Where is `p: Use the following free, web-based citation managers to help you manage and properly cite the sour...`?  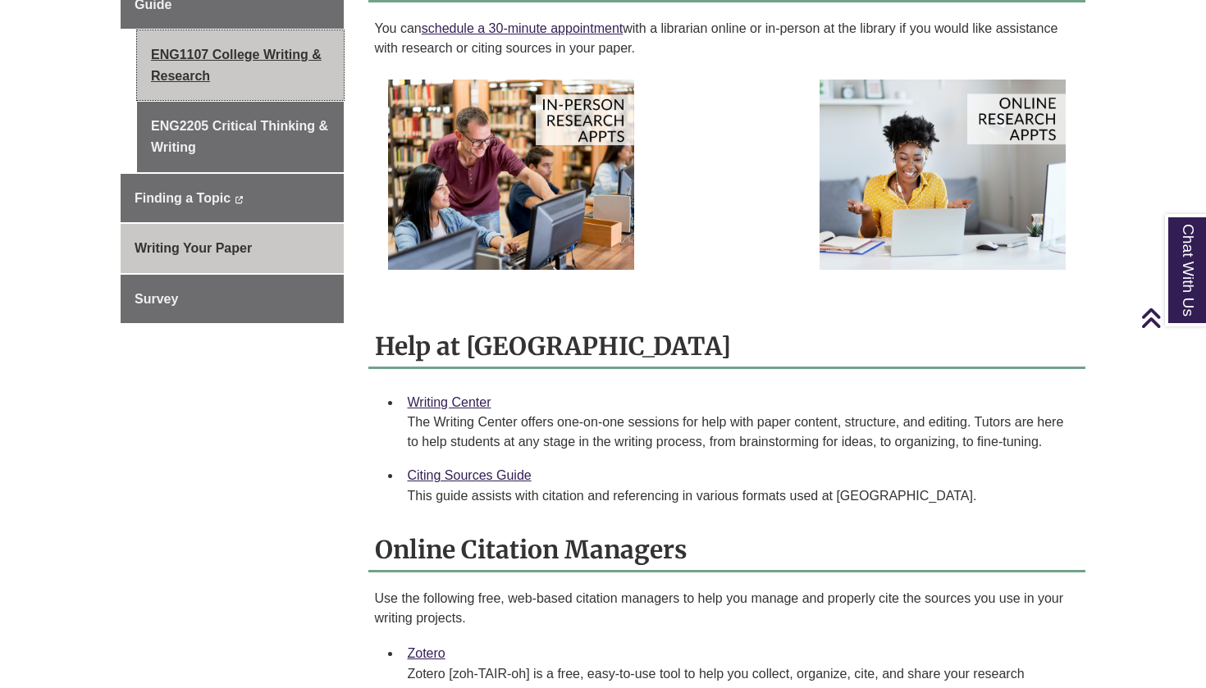
p: Use the following free, web-based citation managers to help you manage and properly cite the sour... is located at coordinates (727, 609).